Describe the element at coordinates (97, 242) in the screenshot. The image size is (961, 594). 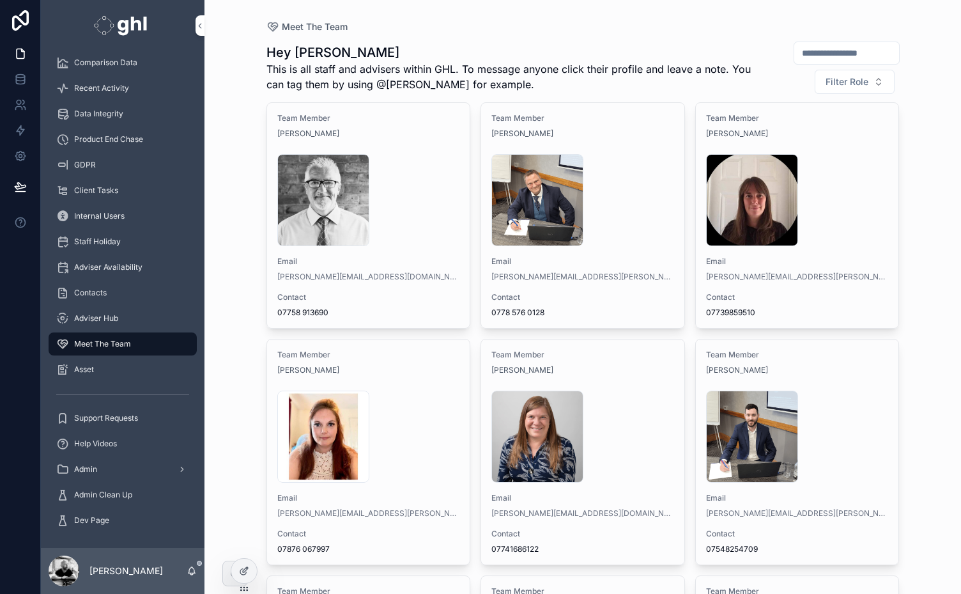
I see `span: Staff Holiday` at that location.